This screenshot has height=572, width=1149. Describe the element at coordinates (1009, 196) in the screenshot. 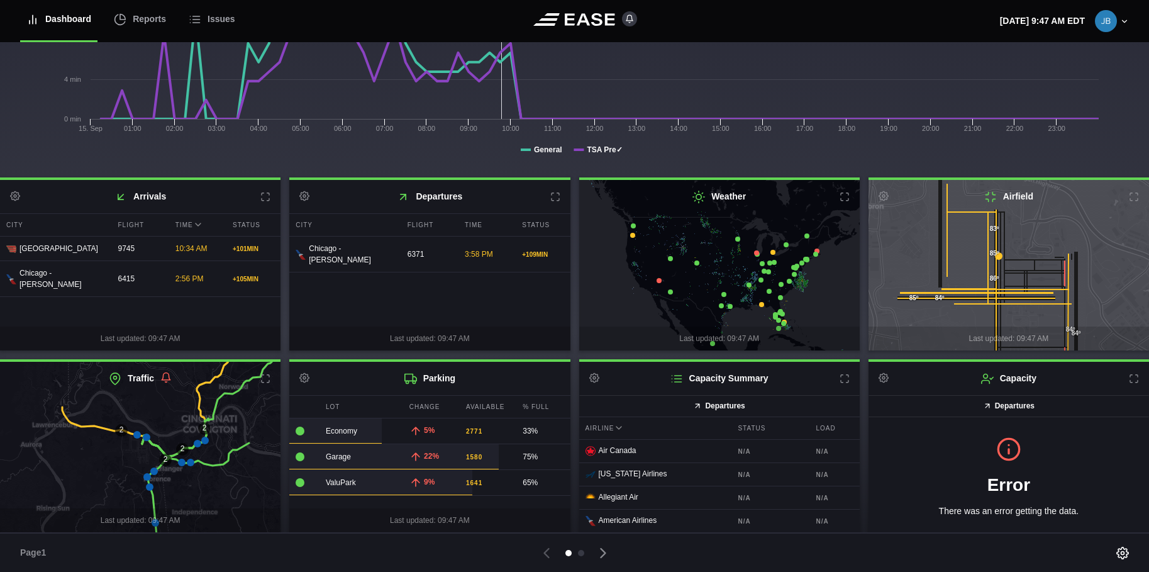

I see `h2: Airfield` at that location.